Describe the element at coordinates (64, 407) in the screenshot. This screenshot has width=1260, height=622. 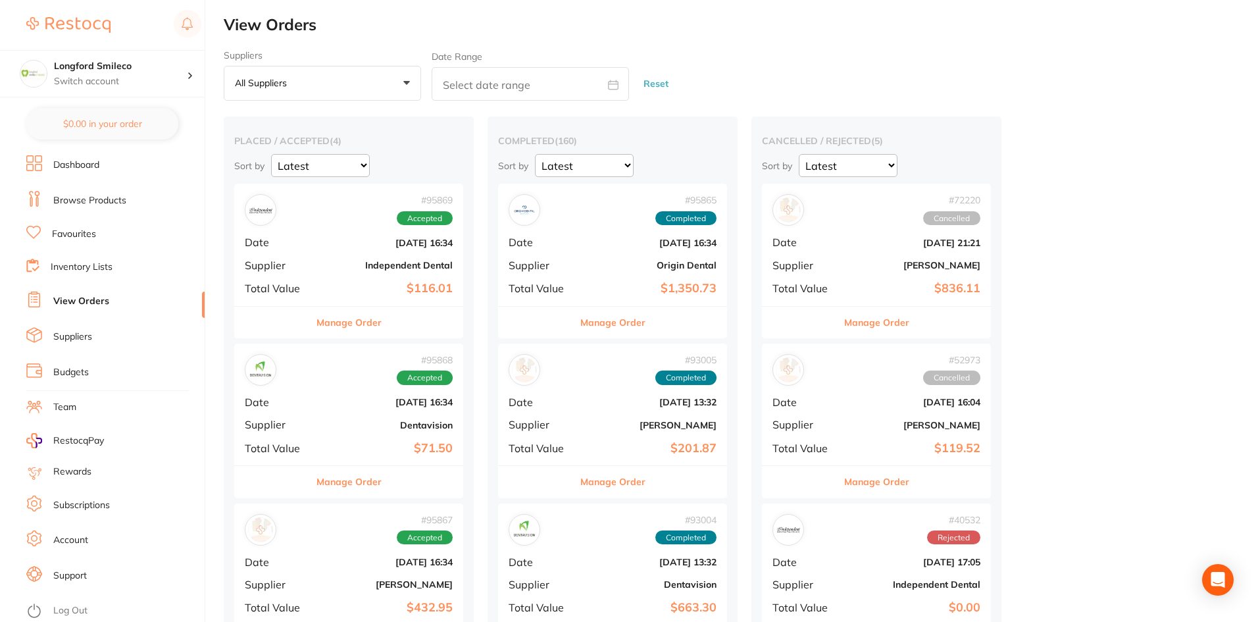
I see `a: Team` at that location.